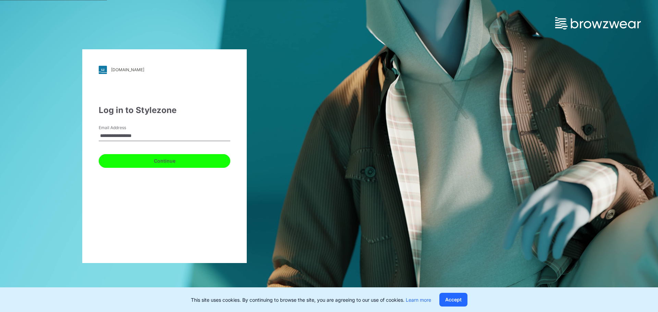  What do you see at coordinates (453, 300) in the screenshot?
I see `button: Accept` at bounding box center [453, 300].